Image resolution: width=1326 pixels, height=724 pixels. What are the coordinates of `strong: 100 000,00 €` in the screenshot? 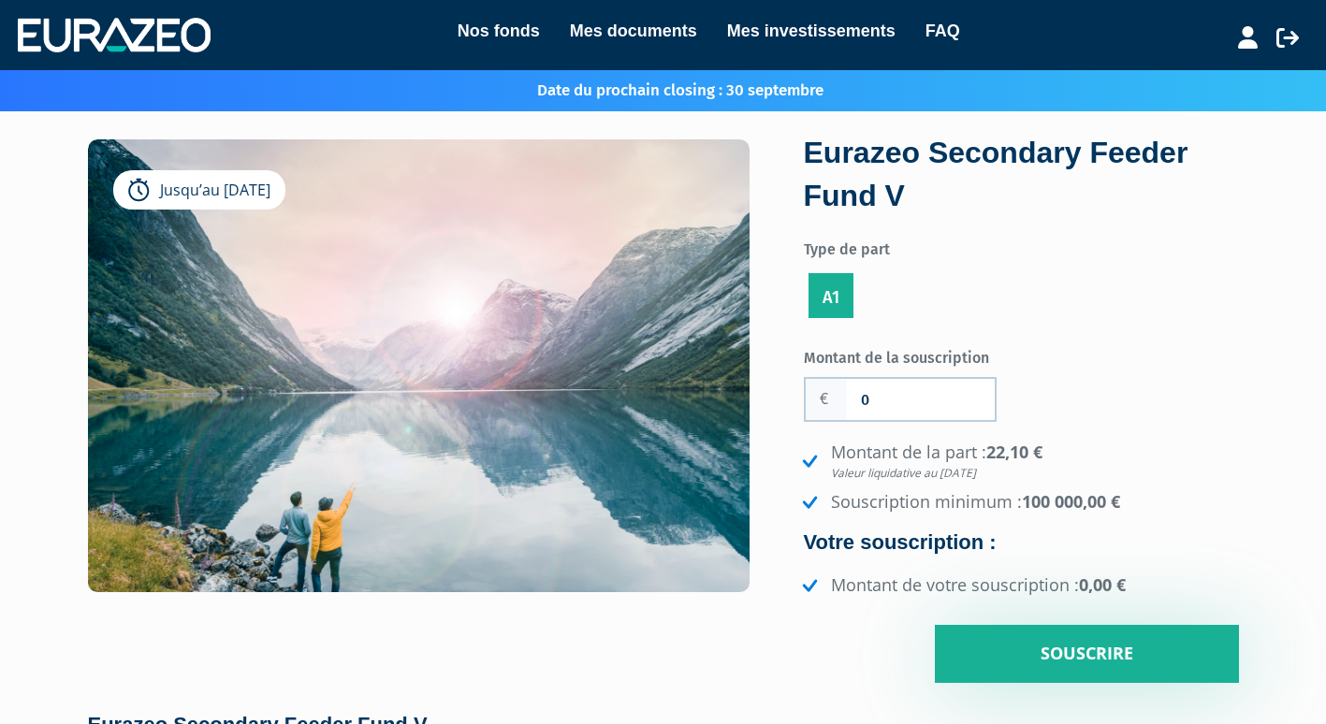 It's located at (1070, 501).